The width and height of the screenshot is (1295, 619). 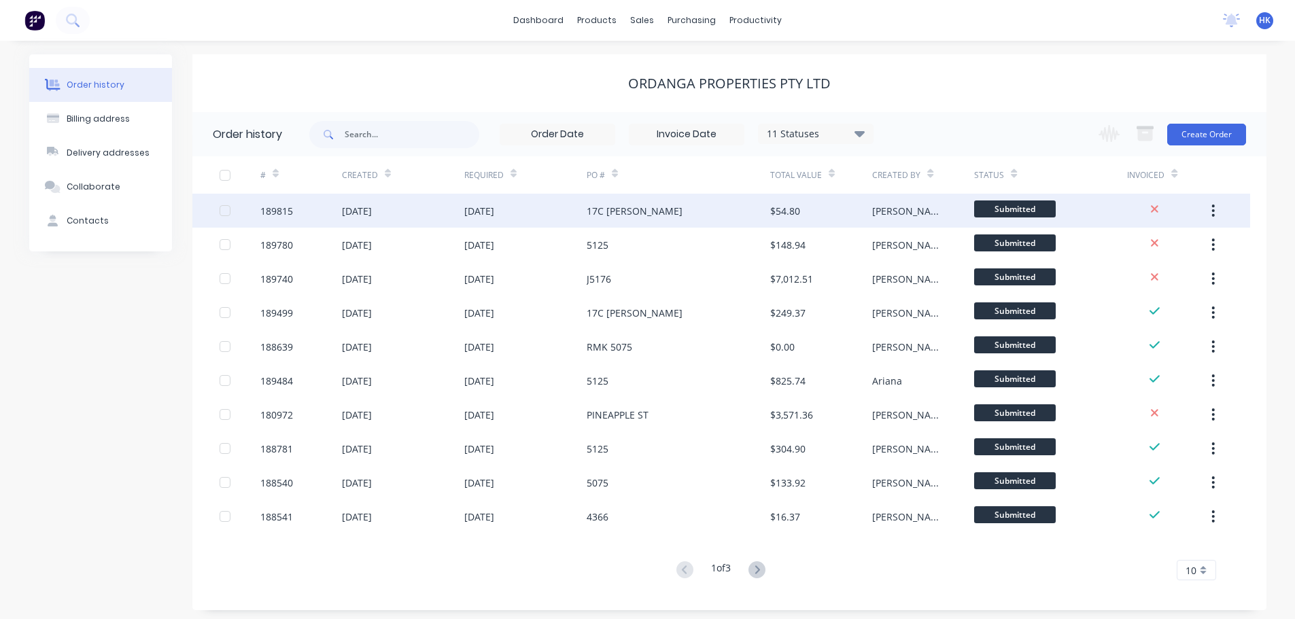 What do you see at coordinates (277, 211) in the screenshot?
I see `div: 189815` at bounding box center [277, 211].